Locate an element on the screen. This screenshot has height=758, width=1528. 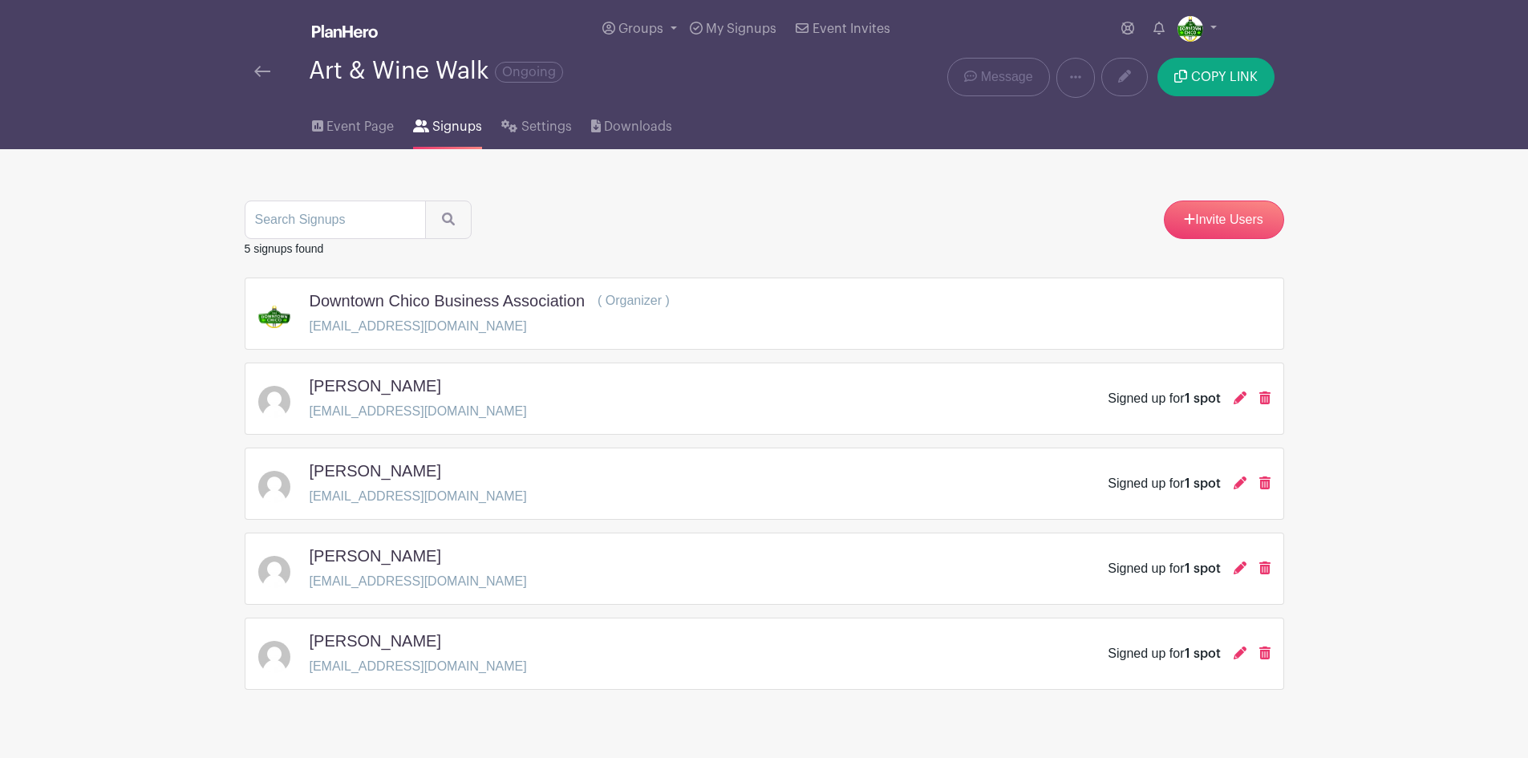
a: Settings is located at coordinates (536, 124).